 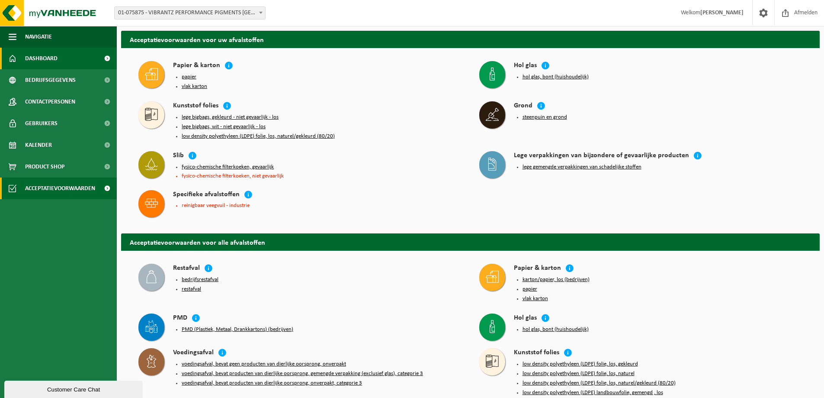 What do you see at coordinates (41, 58) in the screenshot?
I see `span: Dashboard` at bounding box center [41, 58].